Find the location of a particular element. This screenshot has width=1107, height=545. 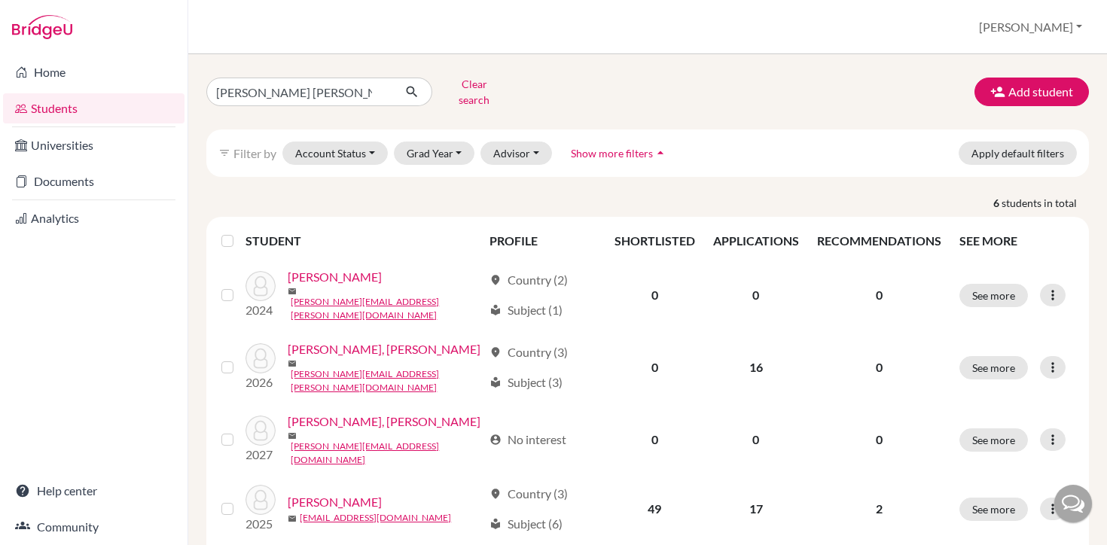

th: RECOMMENDATIONS is located at coordinates (879, 241).